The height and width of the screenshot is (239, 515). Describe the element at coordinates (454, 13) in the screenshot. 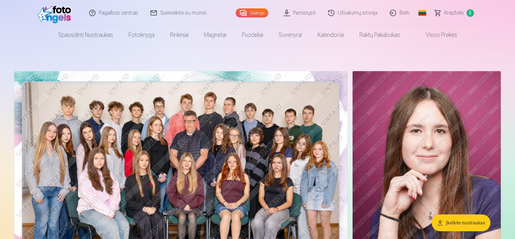

I see `span: Krepšelis` at that location.